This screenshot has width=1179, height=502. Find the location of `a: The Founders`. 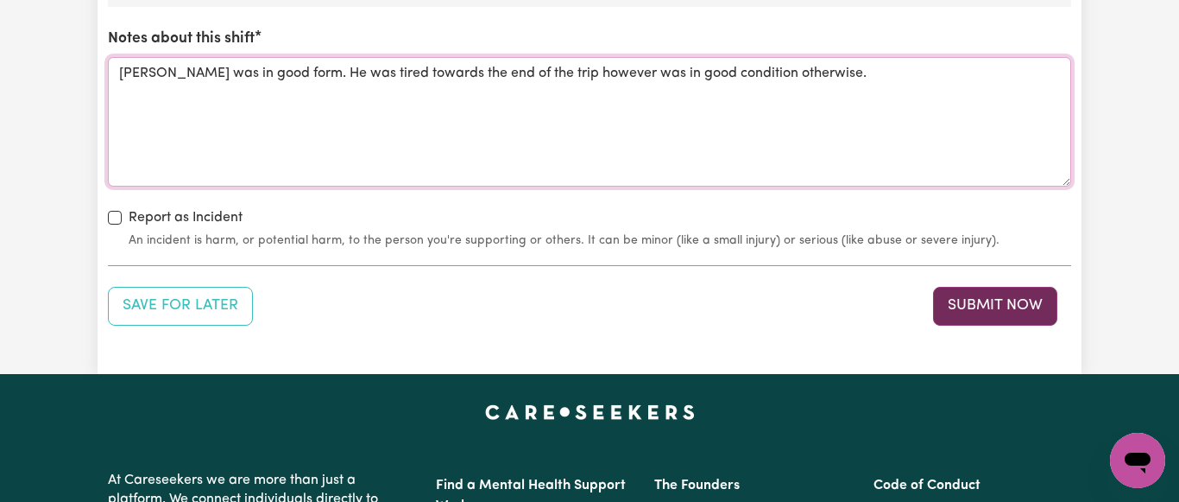

a: The Founders is located at coordinates (697, 485).